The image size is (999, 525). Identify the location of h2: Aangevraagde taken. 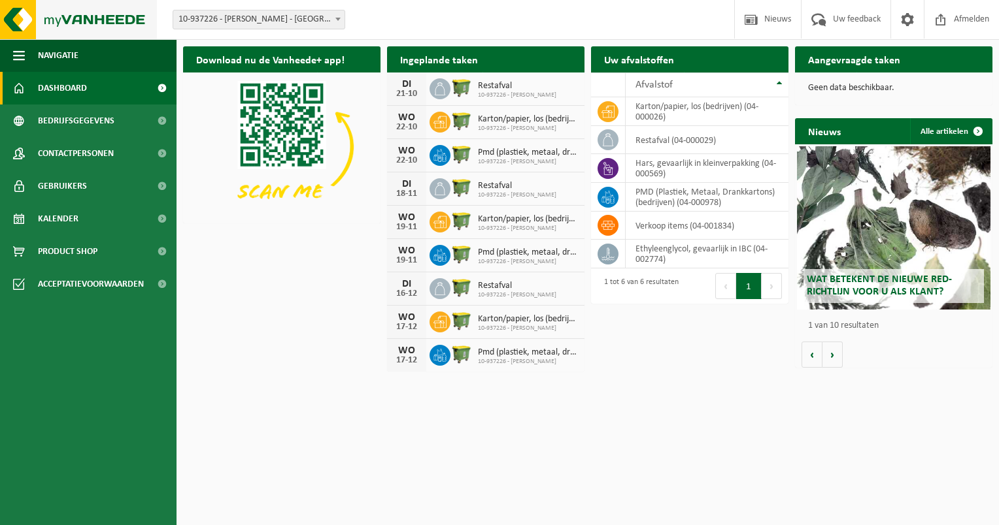
(853, 59).